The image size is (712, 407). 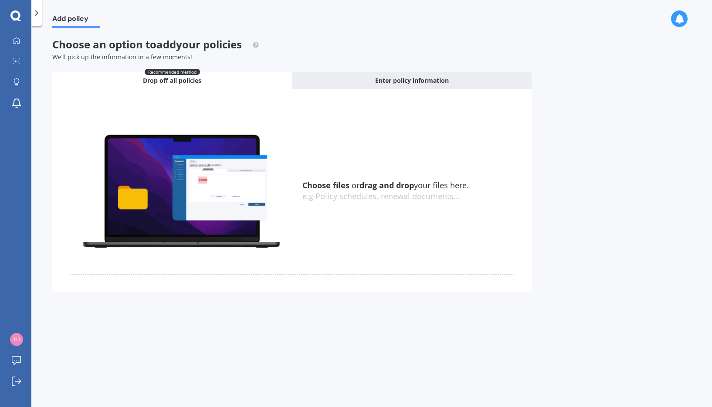 I want to click on img: upload.de96410c8ce839c3fdd5.gif, so click(x=181, y=190).